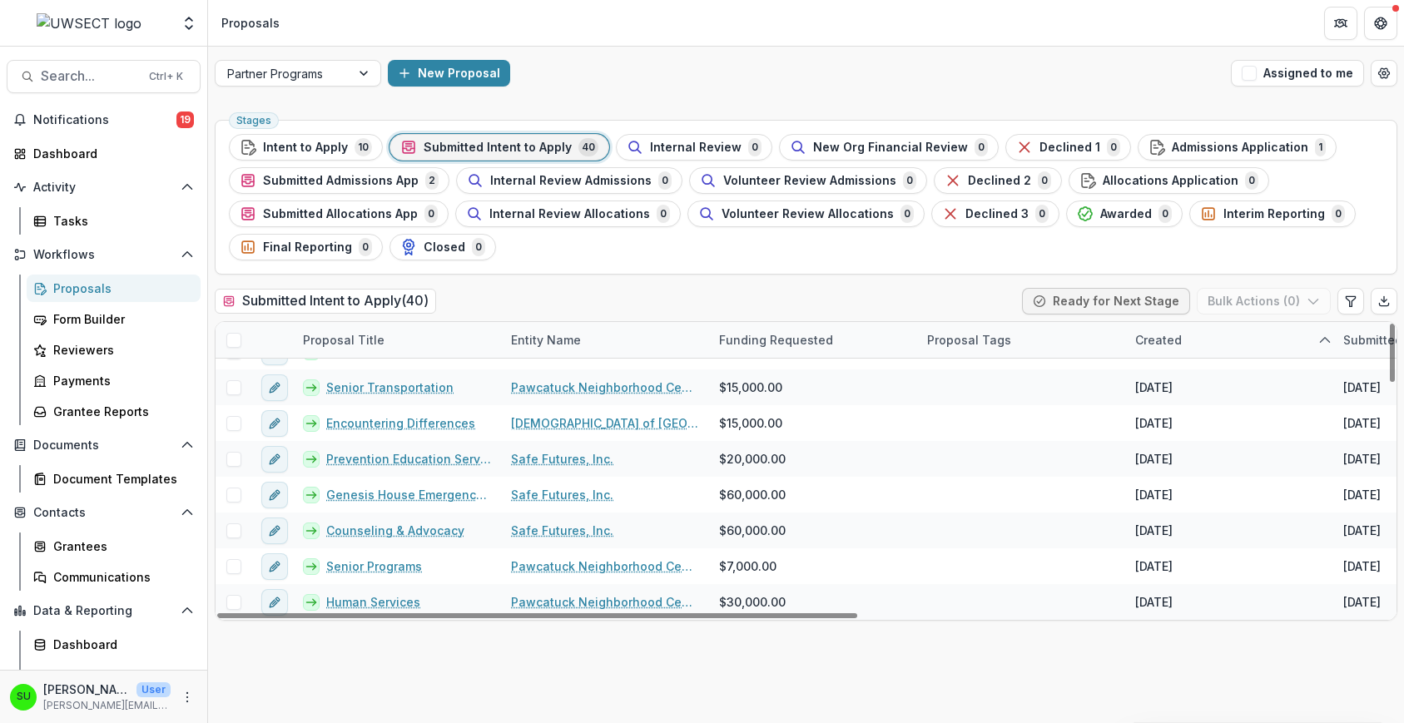 This screenshot has height=723, width=1404. I want to click on div: Dashboard, so click(120, 644).